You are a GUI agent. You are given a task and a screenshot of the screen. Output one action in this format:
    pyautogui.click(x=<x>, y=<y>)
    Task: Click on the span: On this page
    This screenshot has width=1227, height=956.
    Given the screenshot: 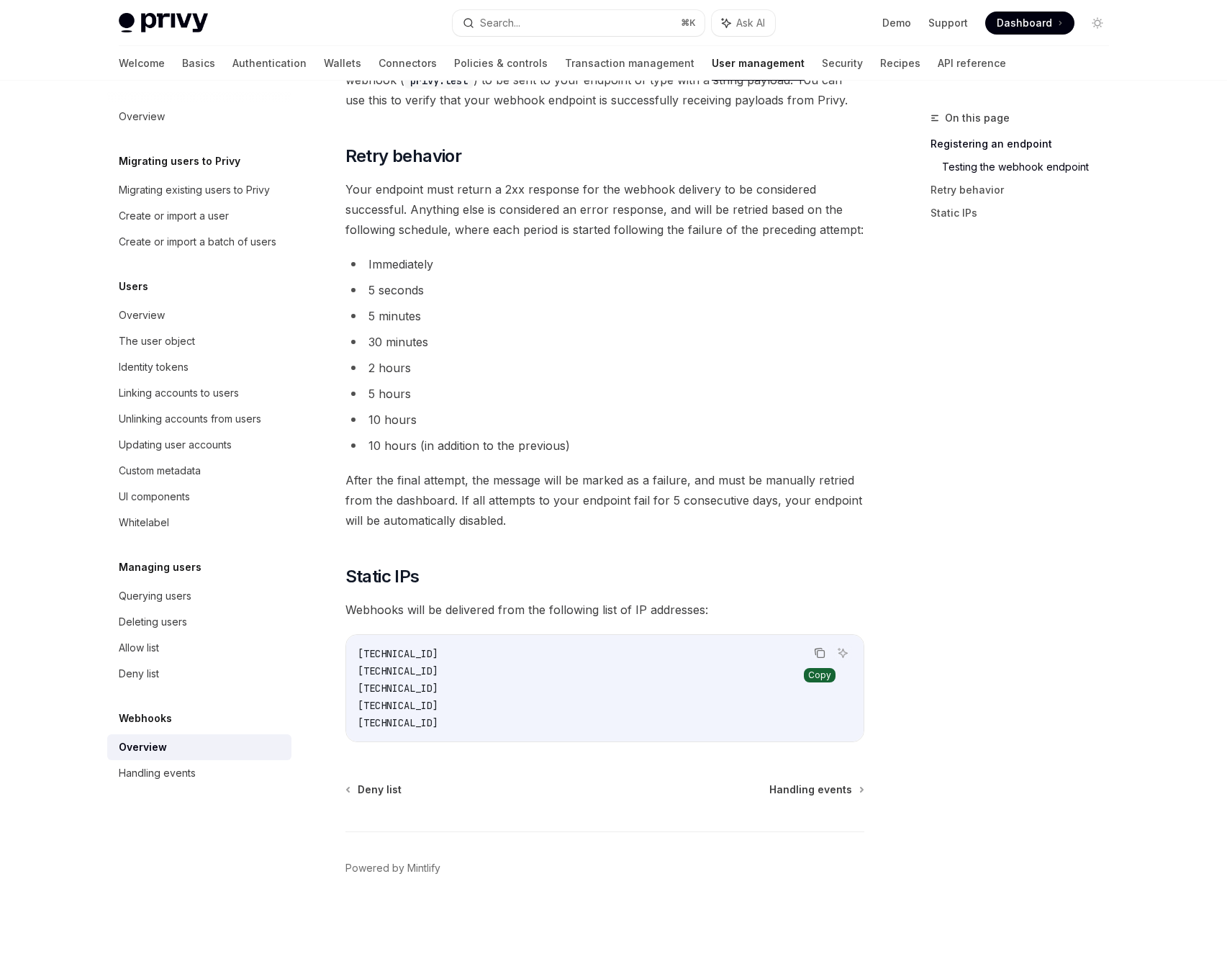 What is the action you would take?
    pyautogui.click(x=977, y=118)
    